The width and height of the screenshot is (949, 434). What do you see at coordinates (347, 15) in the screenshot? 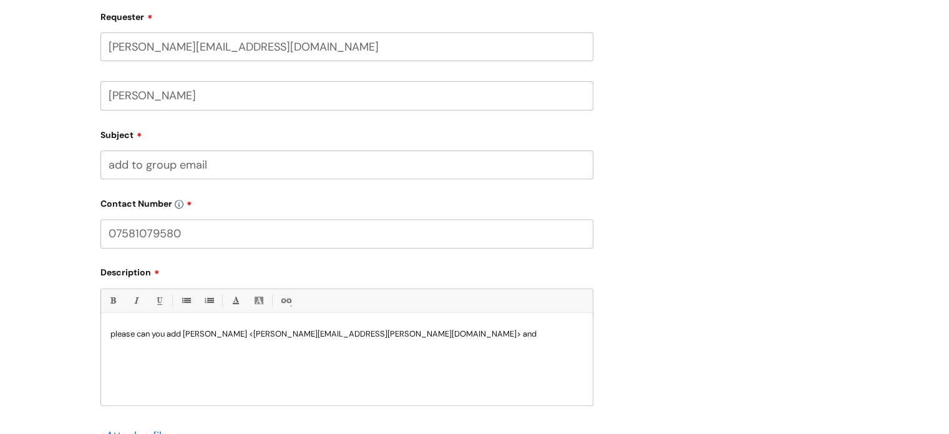
I see `label: Requester` at bounding box center [347, 15].